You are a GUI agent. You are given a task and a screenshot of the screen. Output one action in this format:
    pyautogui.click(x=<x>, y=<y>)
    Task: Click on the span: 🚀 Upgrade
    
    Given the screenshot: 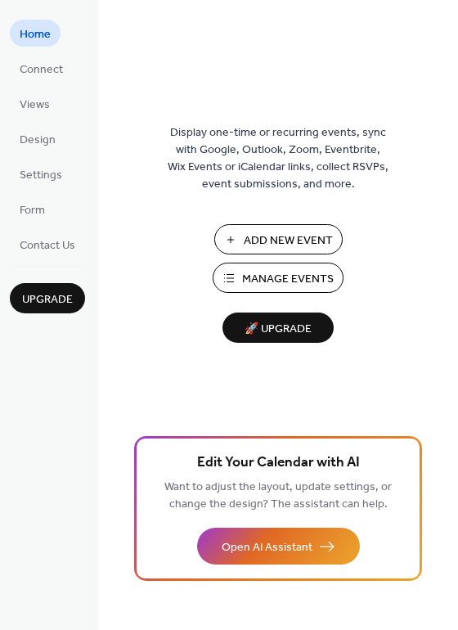 What is the action you would take?
    pyautogui.click(x=278, y=329)
    